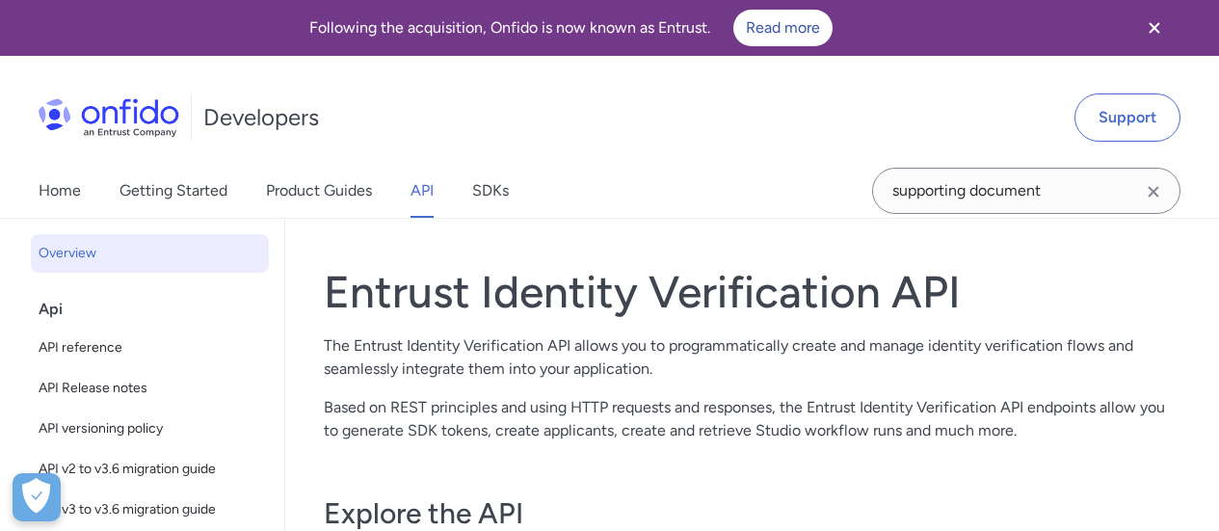 The height and width of the screenshot is (531, 1219). I want to click on a: API Release notes, so click(149, 388).